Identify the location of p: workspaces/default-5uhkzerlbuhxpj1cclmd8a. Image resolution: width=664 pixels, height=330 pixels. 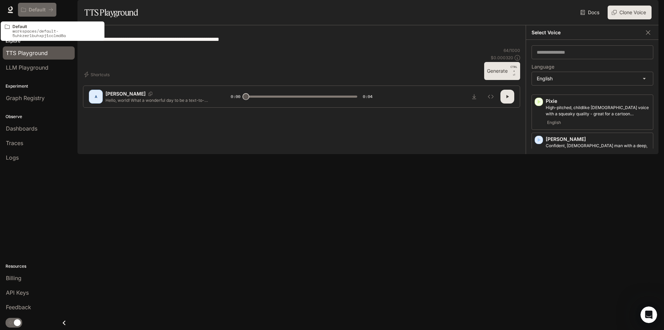
(56, 33).